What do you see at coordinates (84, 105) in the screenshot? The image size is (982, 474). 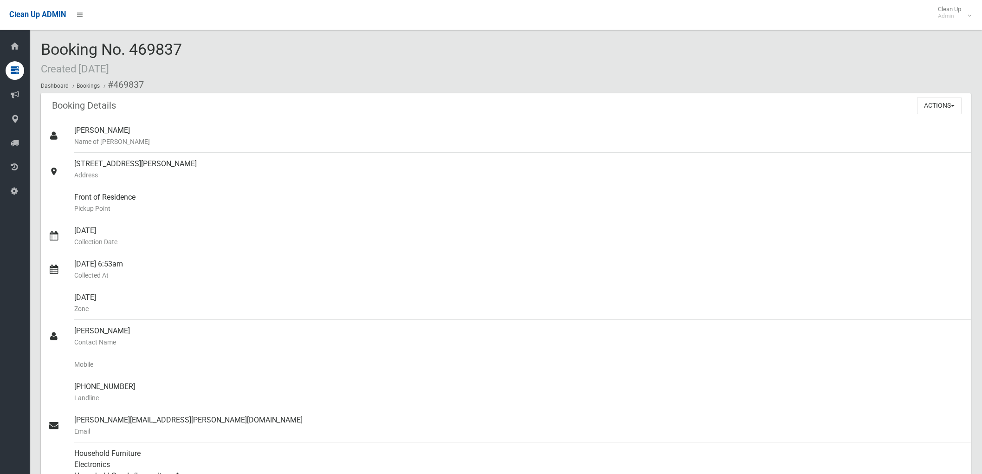 I see `header: Booking Details` at bounding box center [84, 105].